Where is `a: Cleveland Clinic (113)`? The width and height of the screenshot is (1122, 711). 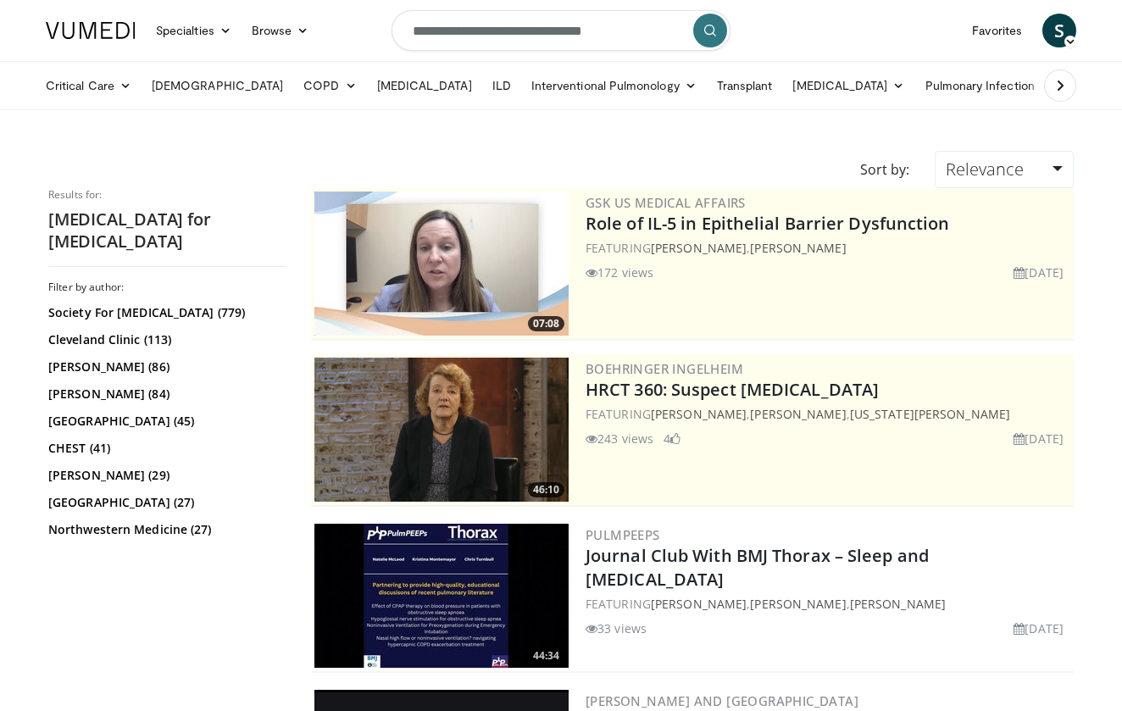 a: Cleveland Clinic (113) is located at coordinates (164, 340).